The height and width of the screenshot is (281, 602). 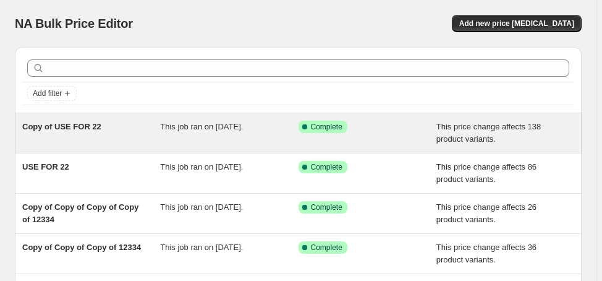 What do you see at coordinates (80, 213) in the screenshot?
I see `span: Copy of Copy of Copy of Copy of 12334` at bounding box center [80, 213].